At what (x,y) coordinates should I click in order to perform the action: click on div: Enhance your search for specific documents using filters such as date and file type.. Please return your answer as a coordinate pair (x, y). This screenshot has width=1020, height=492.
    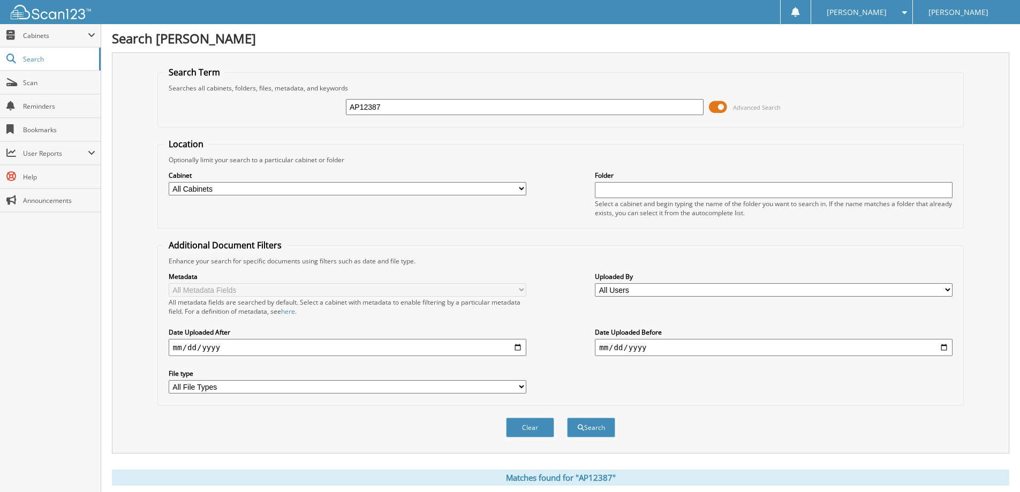
    Looking at the image, I should click on (561, 261).